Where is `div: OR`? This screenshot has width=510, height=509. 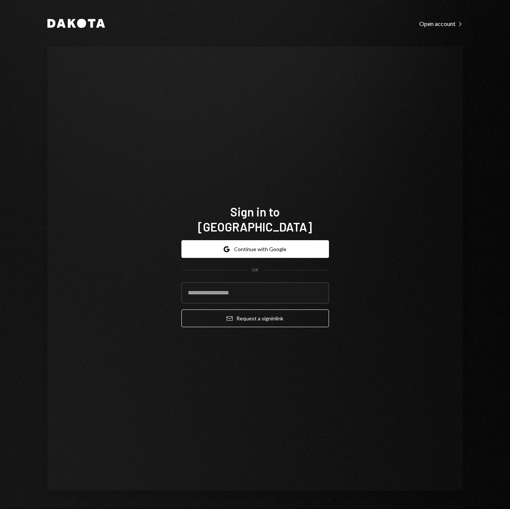 div: OR is located at coordinates (255, 270).